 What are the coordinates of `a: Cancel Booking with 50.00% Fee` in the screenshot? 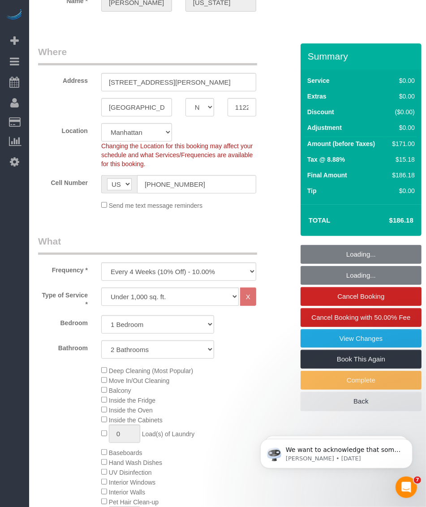 It's located at (361, 318).